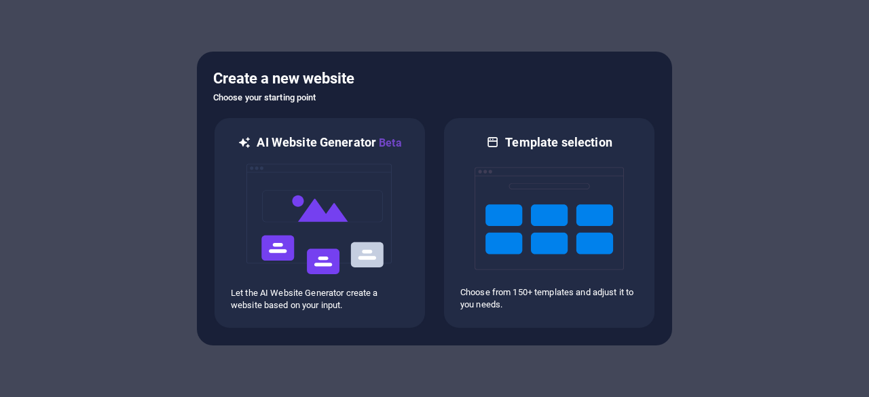 The height and width of the screenshot is (397, 869). I want to click on h6: Template selection, so click(558, 143).